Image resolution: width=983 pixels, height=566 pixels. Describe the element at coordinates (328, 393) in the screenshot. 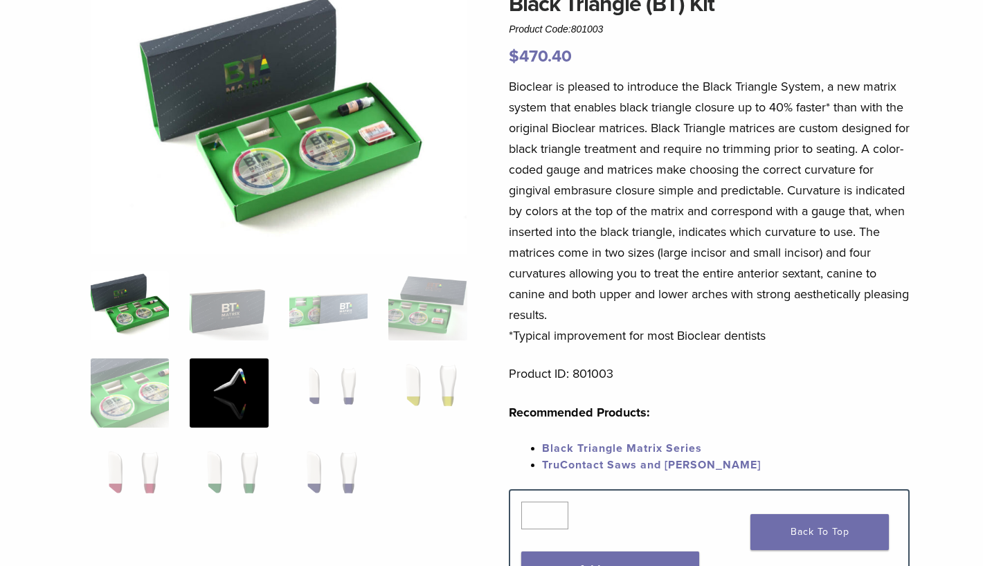

I see `img: Black Triangle (BT) Kit - Image 7` at that location.